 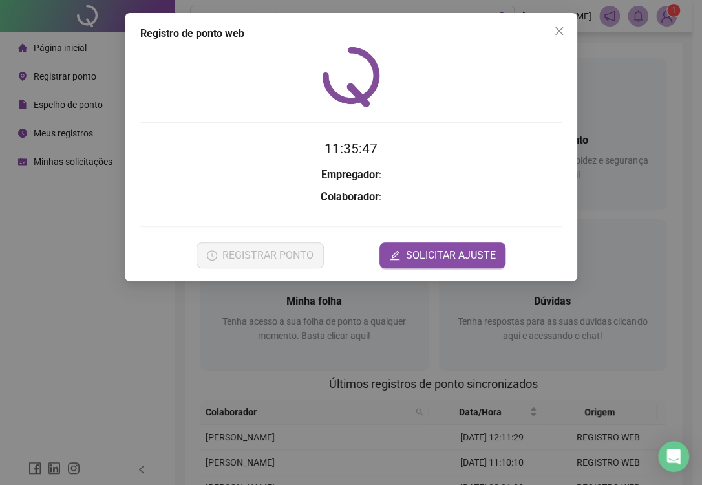 What do you see at coordinates (395, 255) in the screenshot?
I see `span: edit` at bounding box center [395, 255].